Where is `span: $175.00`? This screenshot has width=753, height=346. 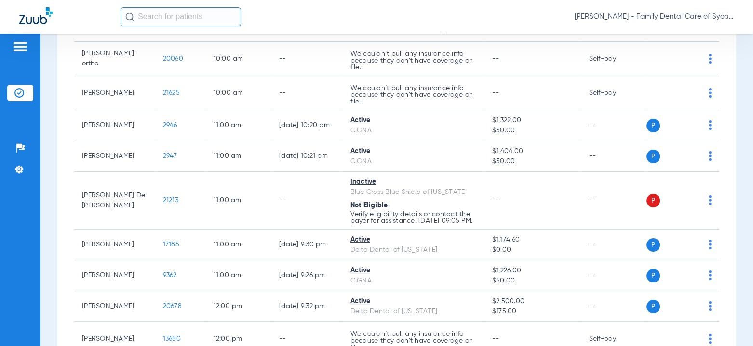 span: $175.00 is located at coordinates (532, 312).